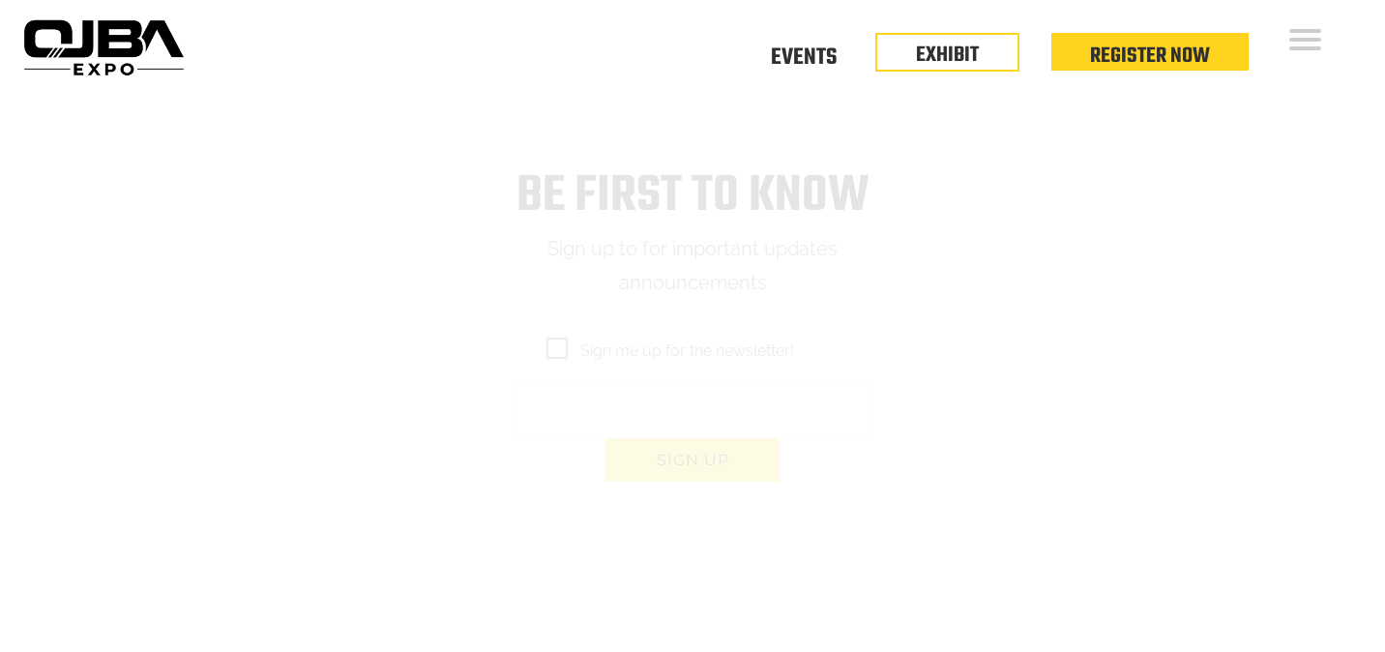 This screenshot has width=1385, height=652. I want to click on a: EXHIBIT, so click(947, 55).